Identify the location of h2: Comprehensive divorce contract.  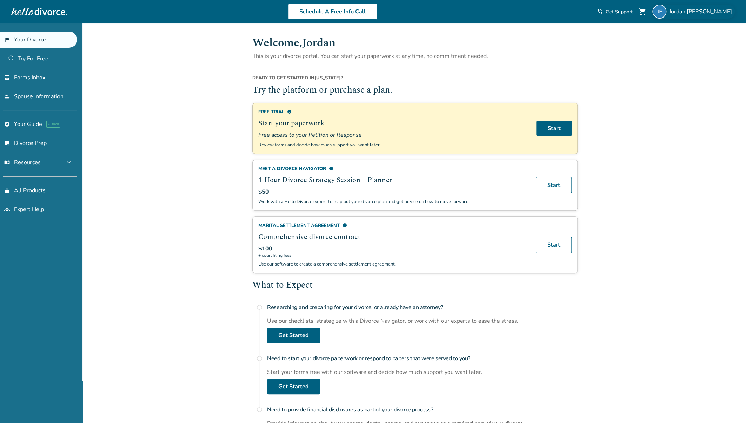
(392, 237).